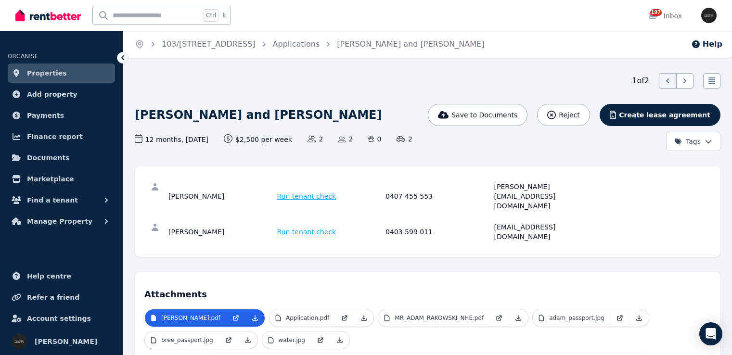 This screenshot has width=732, height=355. I want to click on a: Documents, so click(61, 158).